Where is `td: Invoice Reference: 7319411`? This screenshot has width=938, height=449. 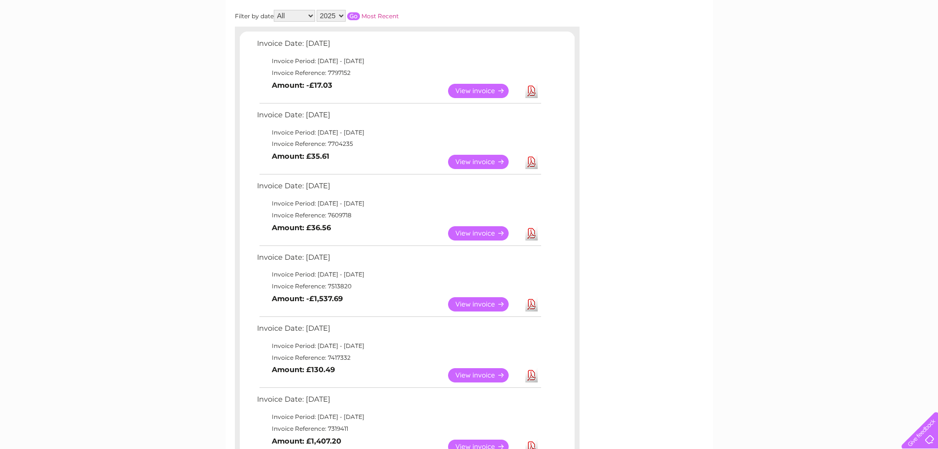 td: Invoice Reference: 7319411 is located at coordinates (398, 428).